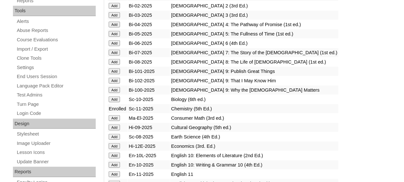 The height and width of the screenshot is (182, 404). What do you see at coordinates (254, 128) in the screenshot?
I see `td: Cultural Geography (5th ed.)` at bounding box center [254, 128].